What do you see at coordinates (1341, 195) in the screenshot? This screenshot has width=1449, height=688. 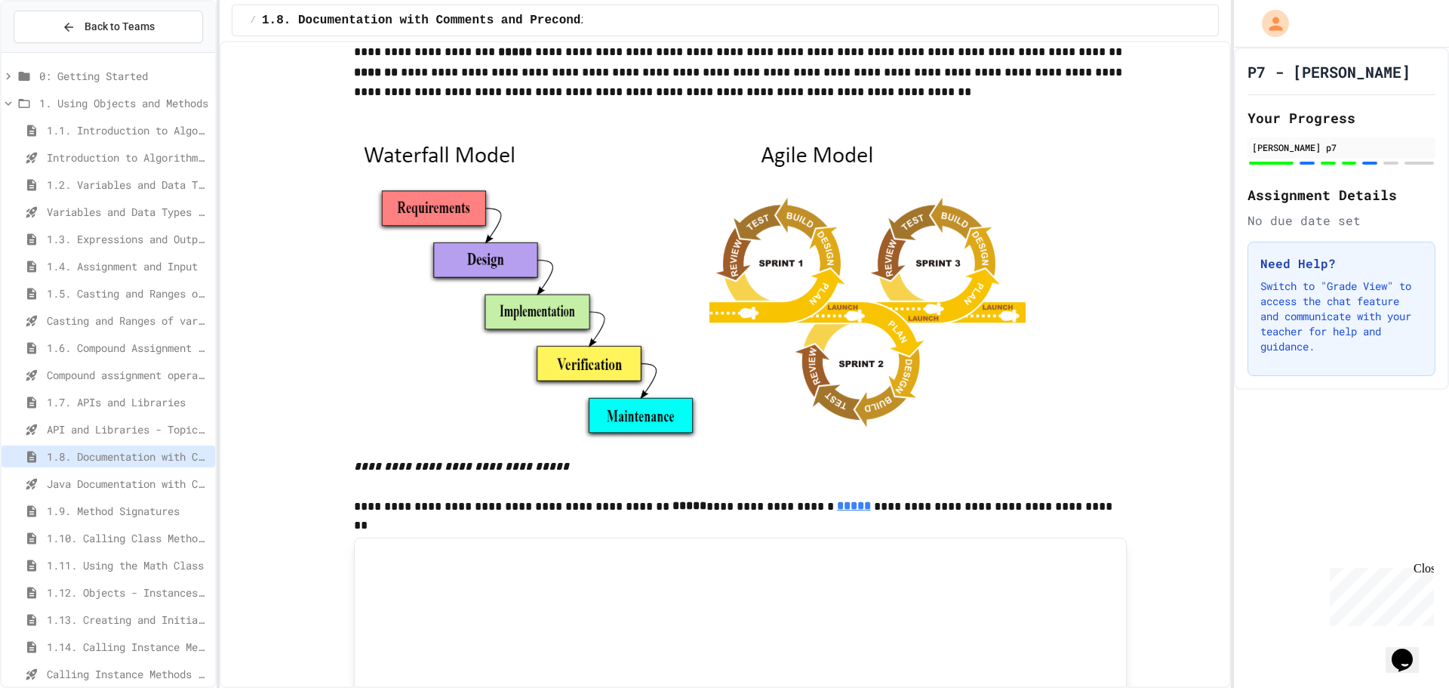 I see `h2: Assignment Details` at bounding box center [1341, 195].